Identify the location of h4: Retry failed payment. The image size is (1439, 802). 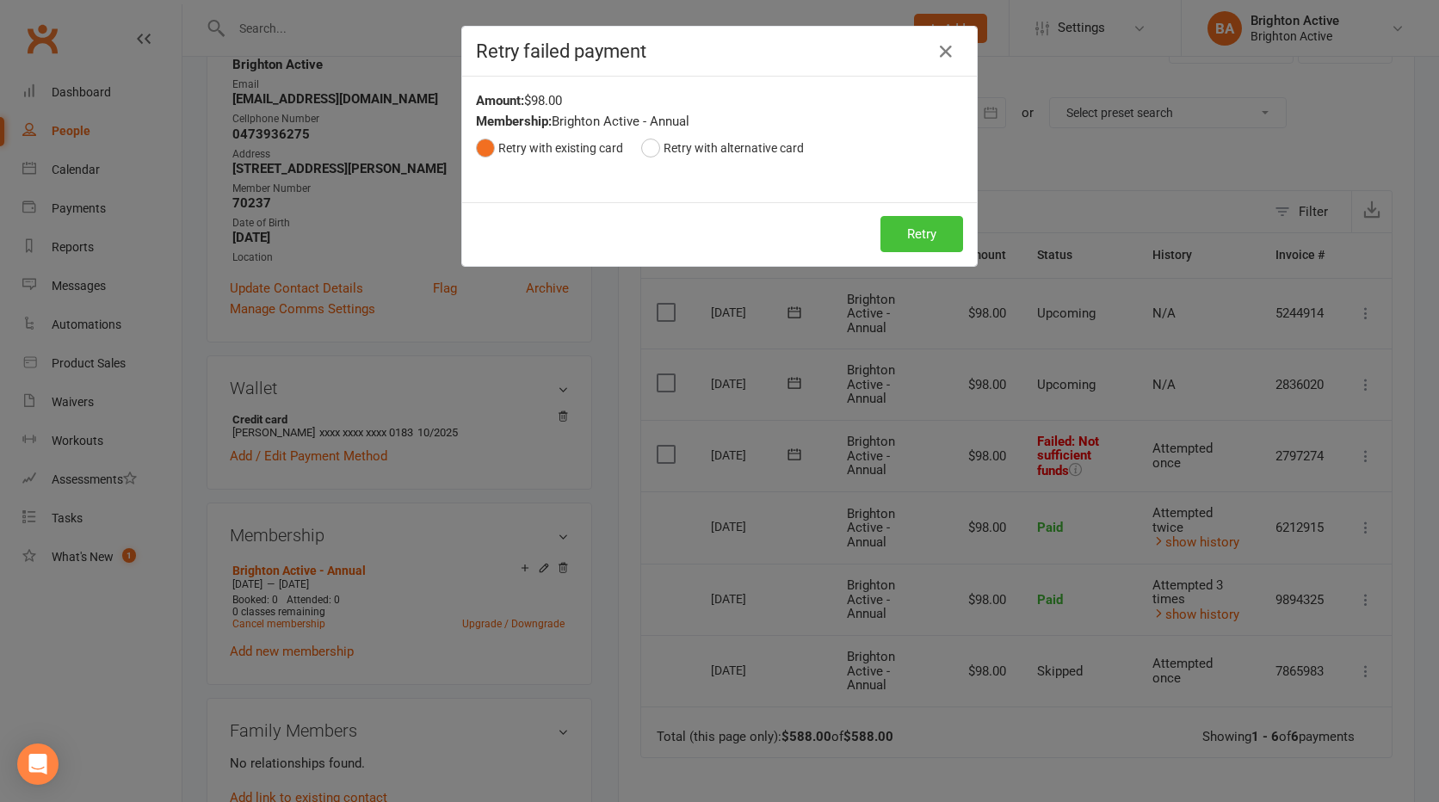
(719, 51).